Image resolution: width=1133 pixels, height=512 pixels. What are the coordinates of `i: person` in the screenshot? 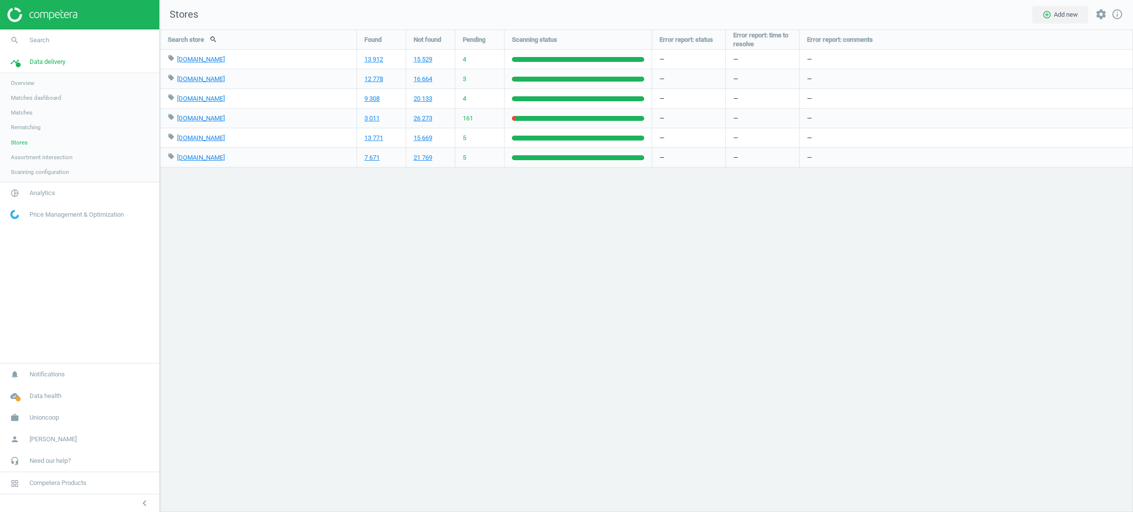 It's located at (15, 440).